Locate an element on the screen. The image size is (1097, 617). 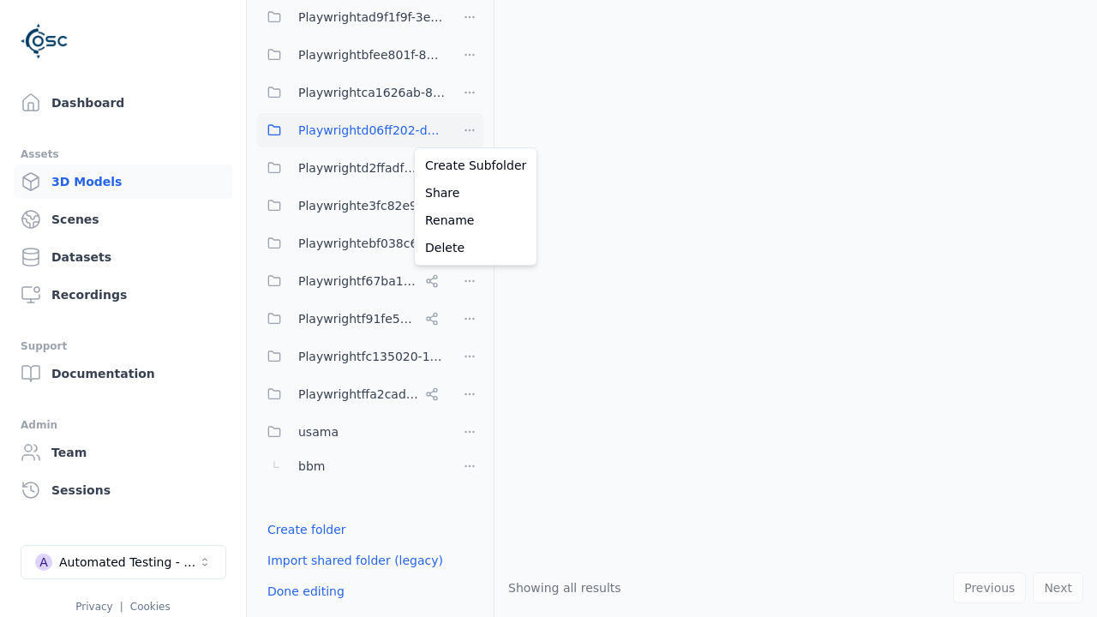
div: Rename is located at coordinates (476, 220).